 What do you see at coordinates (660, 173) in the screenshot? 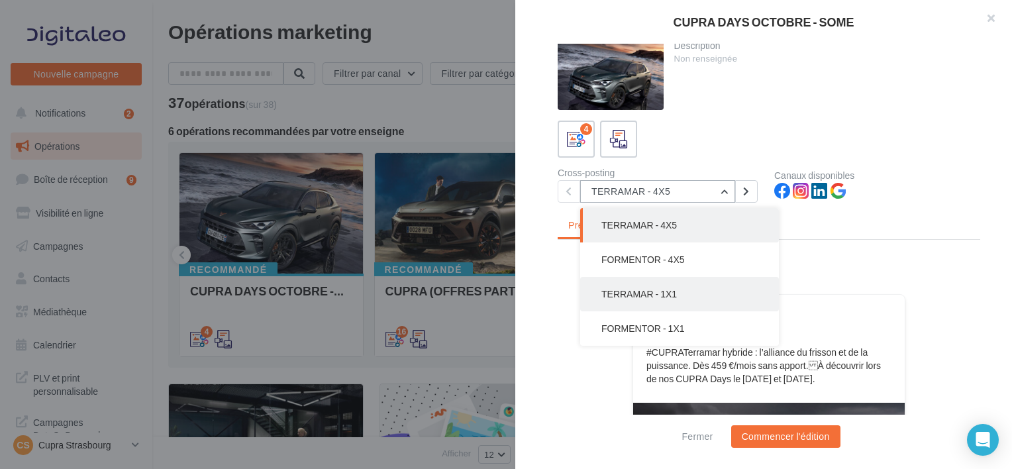
I see `div: Cross-posting` at bounding box center [660, 173].